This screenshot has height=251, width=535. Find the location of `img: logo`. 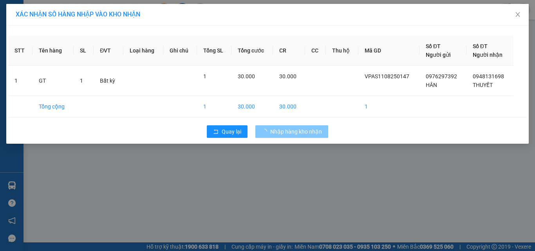

img: logo is located at coordinates (20, 22).